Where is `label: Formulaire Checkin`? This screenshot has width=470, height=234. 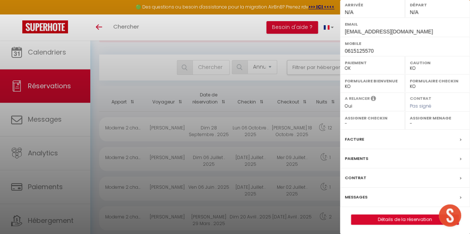
label: Formulaire Checkin is located at coordinates (437, 81).